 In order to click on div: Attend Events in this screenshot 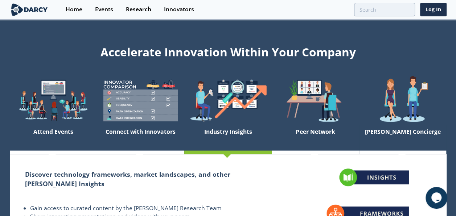, I will do `click(53, 138)`.